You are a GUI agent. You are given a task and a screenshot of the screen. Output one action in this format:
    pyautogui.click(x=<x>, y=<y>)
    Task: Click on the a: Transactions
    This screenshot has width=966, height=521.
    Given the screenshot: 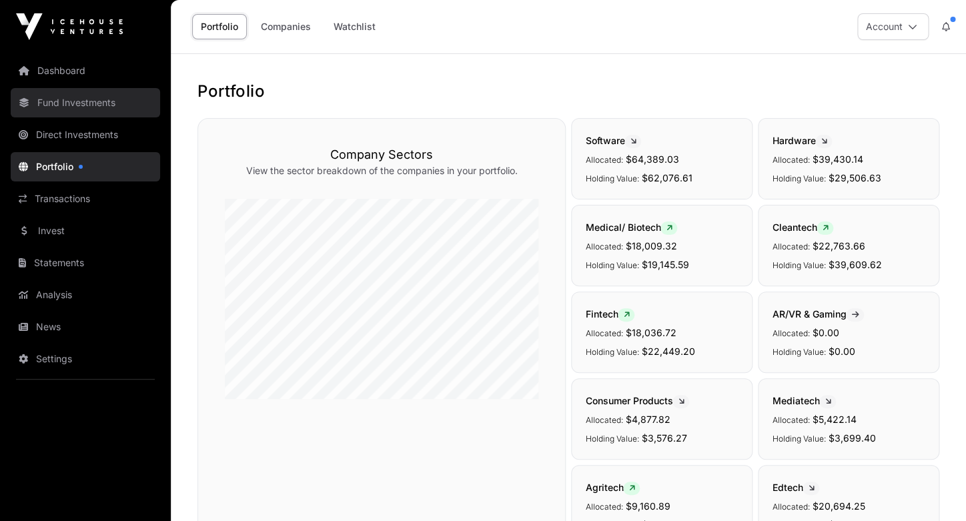 What is the action you would take?
    pyautogui.click(x=85, y=199)
    